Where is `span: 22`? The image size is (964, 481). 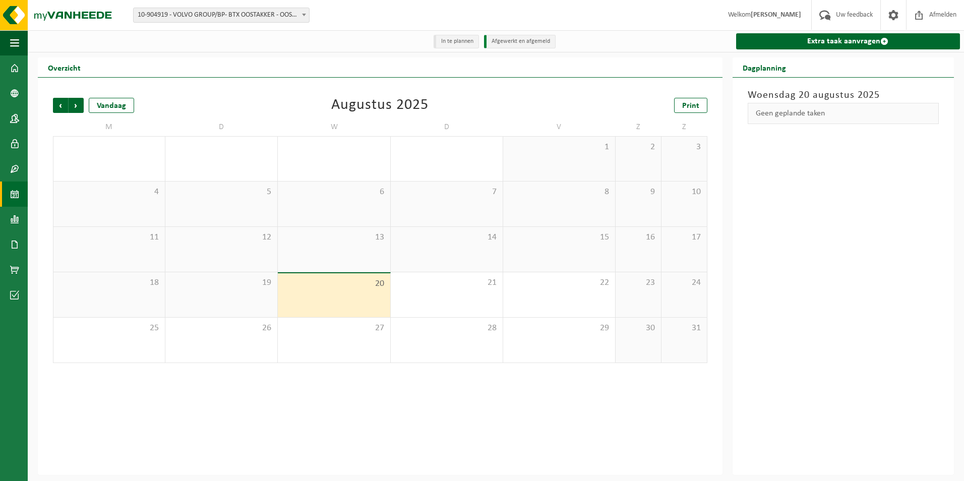 span: 22 is located at coordinates (559, 283).